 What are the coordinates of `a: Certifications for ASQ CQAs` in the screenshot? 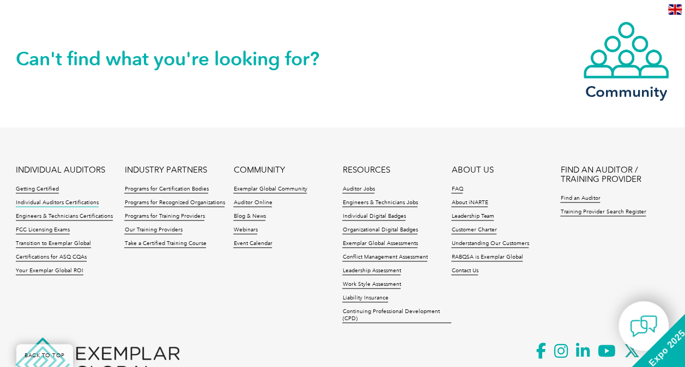 It's located at (51, 258).